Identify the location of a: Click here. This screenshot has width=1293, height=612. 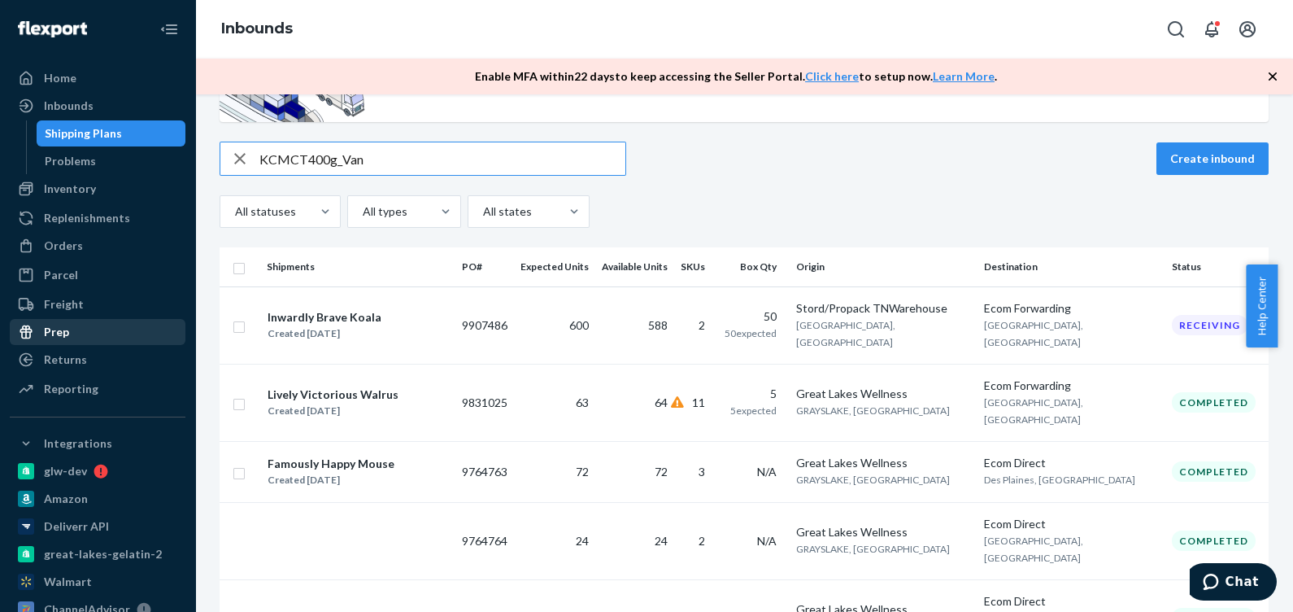
(832, 76).